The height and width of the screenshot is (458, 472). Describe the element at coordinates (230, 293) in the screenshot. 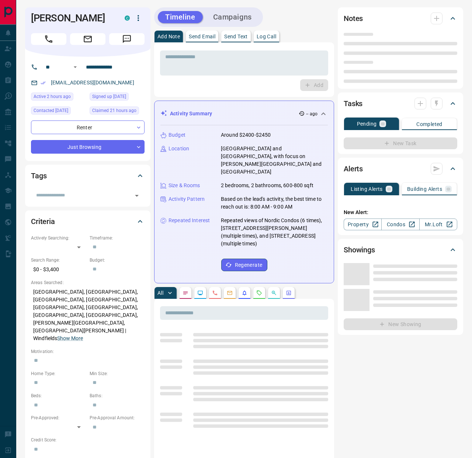

I see `svg: Emails` at that location.